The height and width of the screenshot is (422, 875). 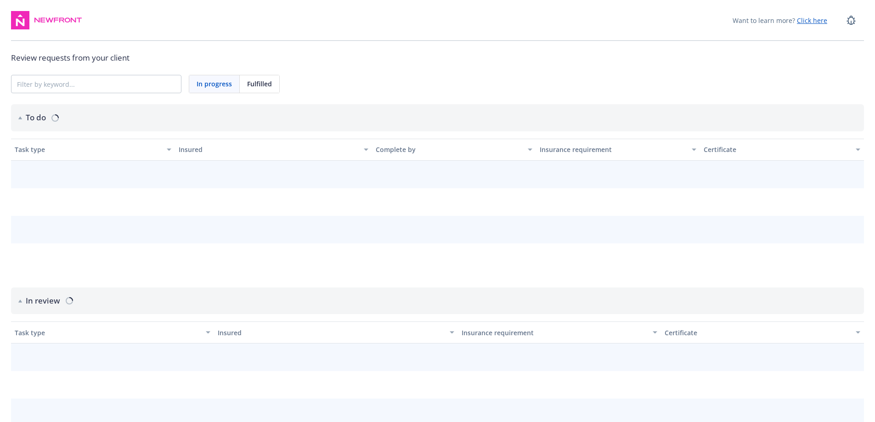 What do you see at coordinates (58, 20) in the screenshot?
I see `img: Newfront Logo` at bounding box center [58, 20].